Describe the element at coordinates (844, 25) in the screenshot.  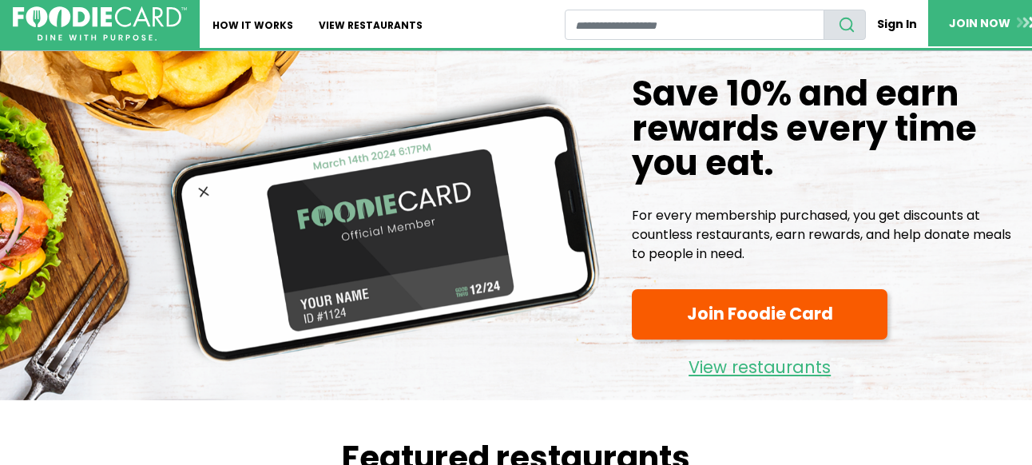
I see `button: search` at that location.